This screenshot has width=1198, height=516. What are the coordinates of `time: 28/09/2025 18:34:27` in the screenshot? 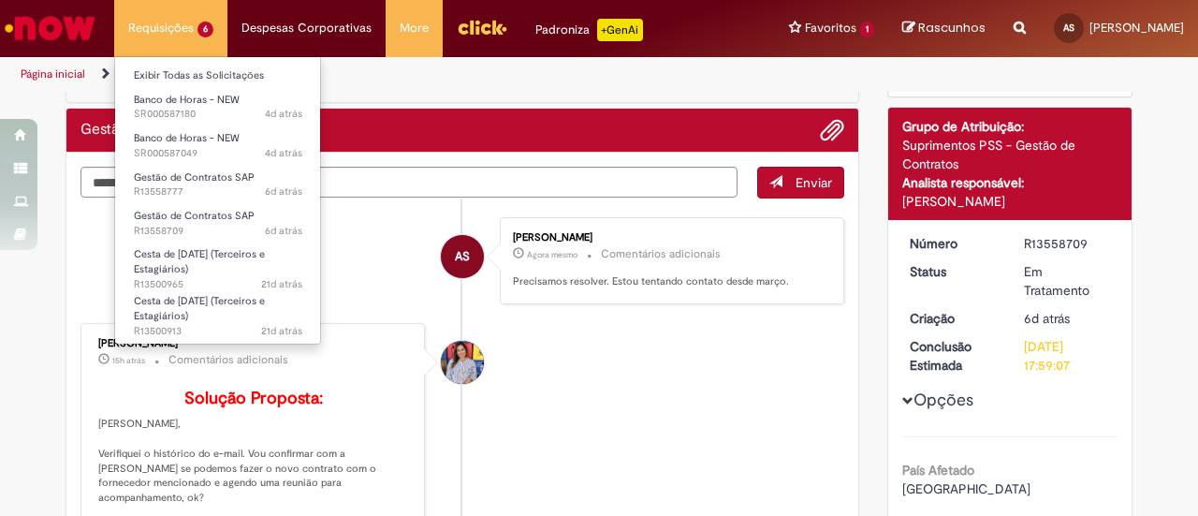 It's located at (128, 360).